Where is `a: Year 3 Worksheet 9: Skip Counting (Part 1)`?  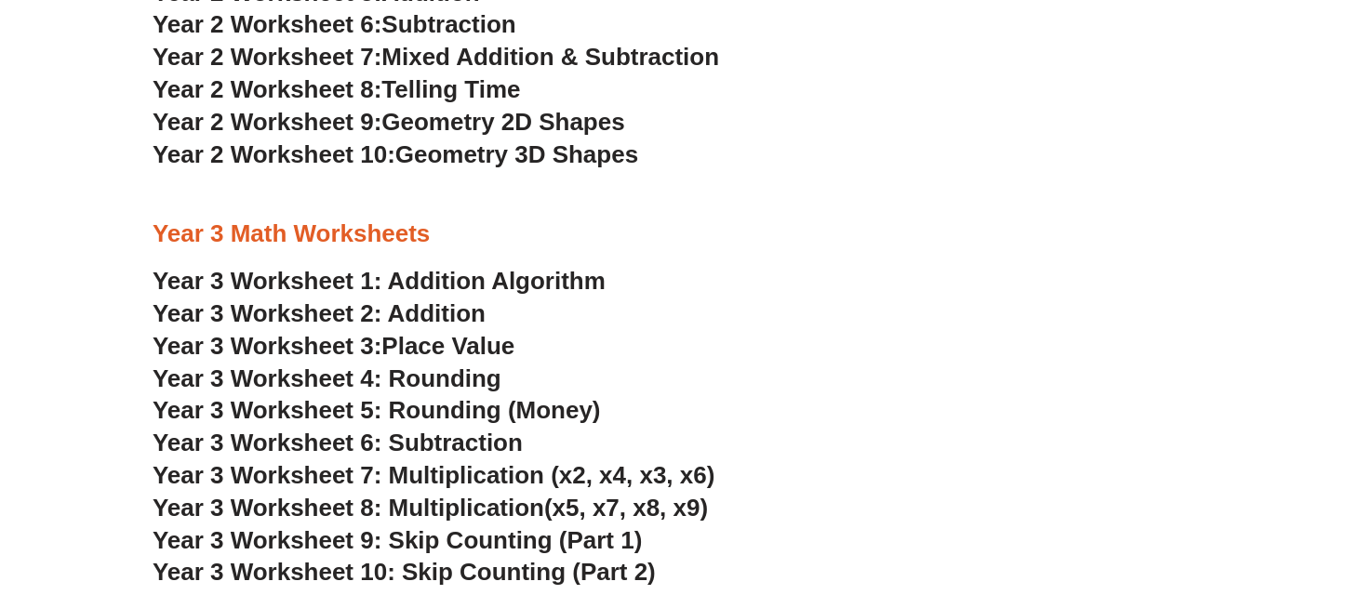
a: Year 3 Worksheet 9: Skip Counting (Part 1) is located at coordinates (397, 540).